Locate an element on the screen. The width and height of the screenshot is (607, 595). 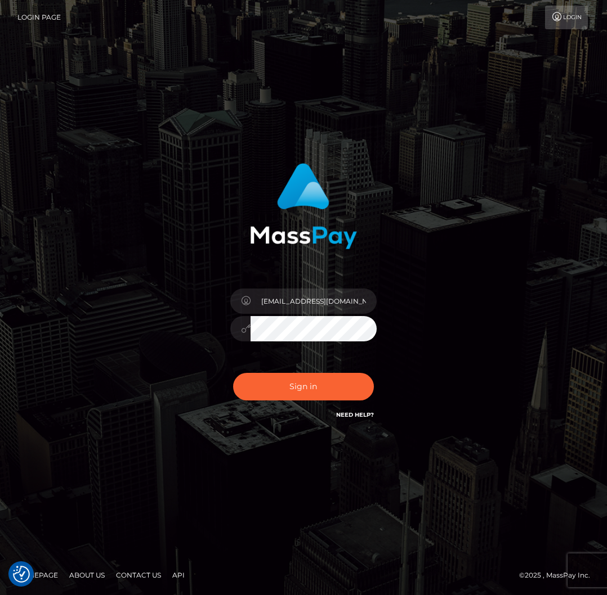
img: Revisit consent button is located at coordinates (21, 575).